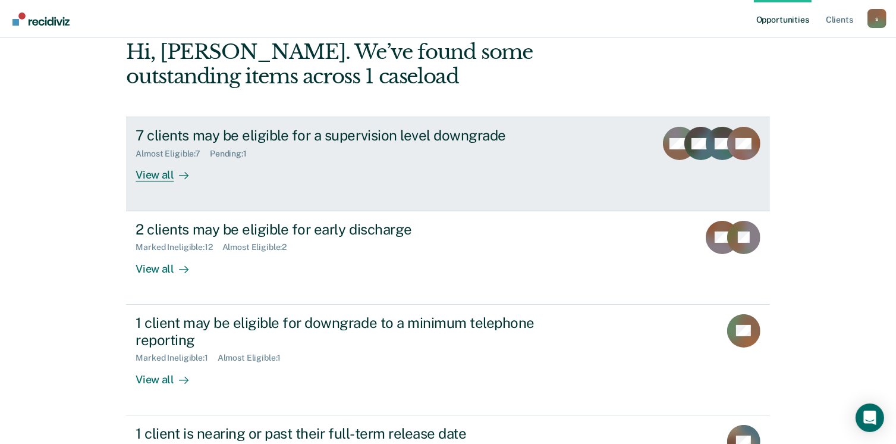 The width and height of the screenshot is (896, 444). Describe the element at coordinates (259, 247) in the screenshot. I see `div: Almost Eligible : 2` at that location.